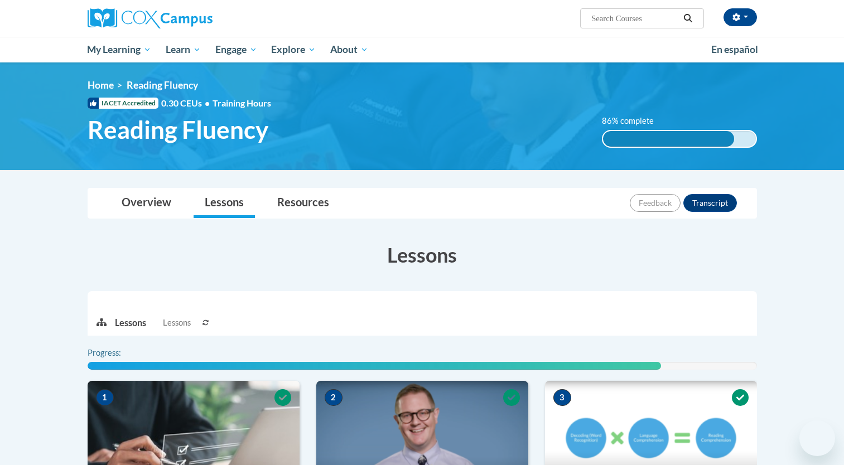  Describe the element at coordinates (119, 50) in the screenshot. I see `span: My Learning` at that location.